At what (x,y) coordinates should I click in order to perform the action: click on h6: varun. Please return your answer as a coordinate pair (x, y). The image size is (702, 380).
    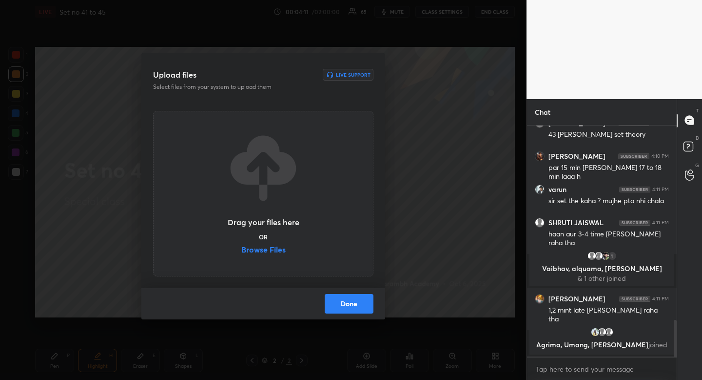
    Looking at the image, I should click on (558, 189).